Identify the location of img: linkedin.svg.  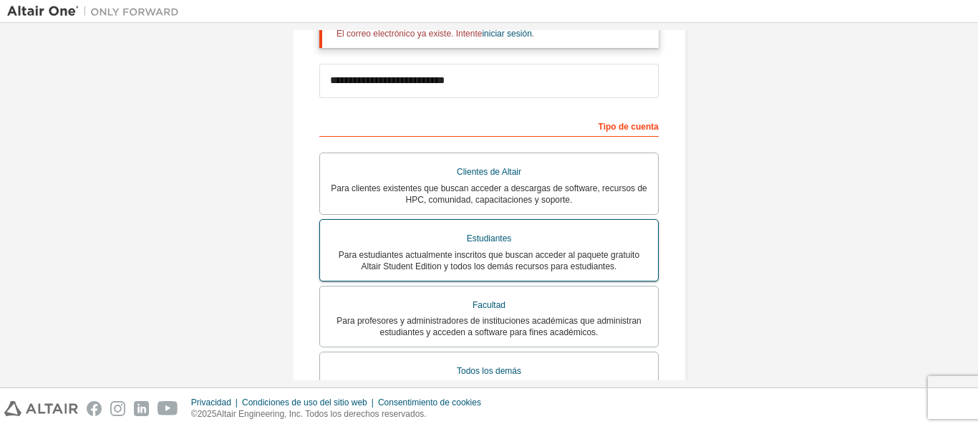
(141, 408).